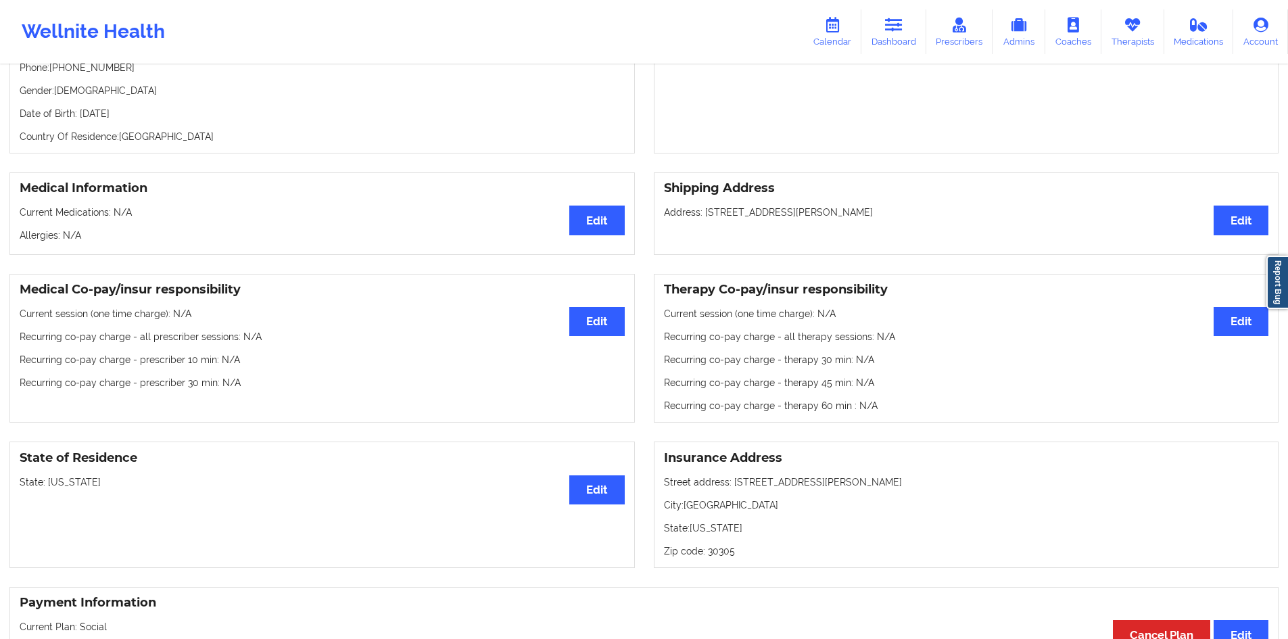  Describe the element at coordinates (322, 458) in the screenshot. I see `h3: State of Residence` at that location.